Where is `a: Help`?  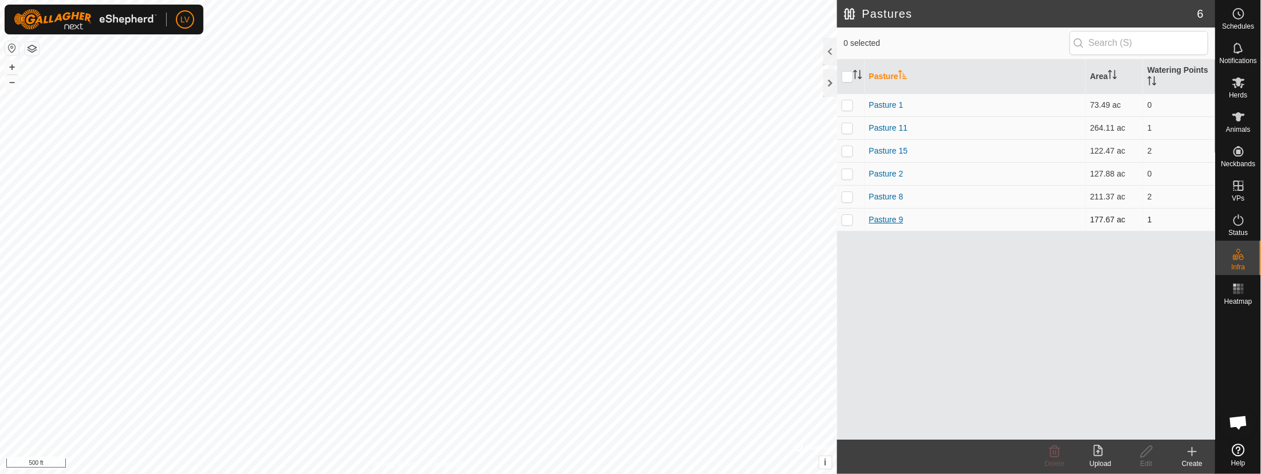 a: Help is located at coordinates (1238, 455).